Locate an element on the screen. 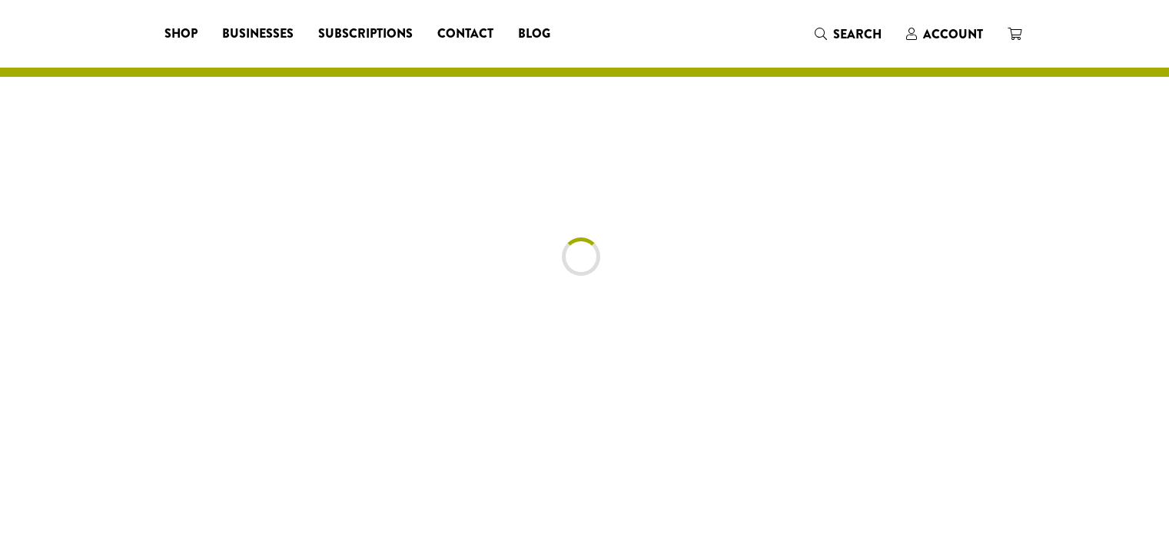 This screenshot has height=534, width=1169. span: Blog is located at coordinates (534, 34).